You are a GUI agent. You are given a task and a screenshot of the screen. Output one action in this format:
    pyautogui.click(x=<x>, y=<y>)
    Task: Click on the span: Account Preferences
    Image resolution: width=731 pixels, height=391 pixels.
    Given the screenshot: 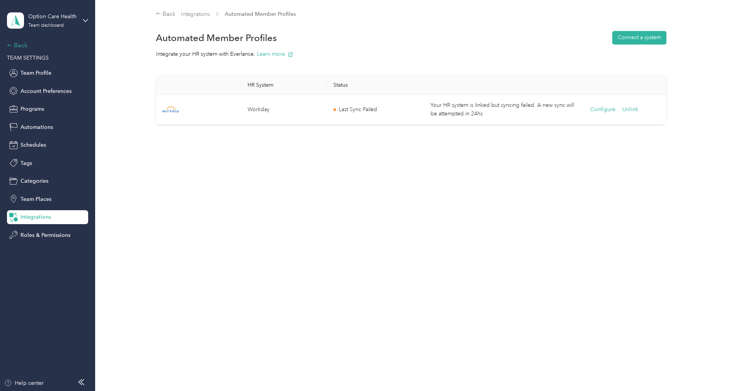 What is the action you would take?
    pyautogui.click(x=46, y=91)
    